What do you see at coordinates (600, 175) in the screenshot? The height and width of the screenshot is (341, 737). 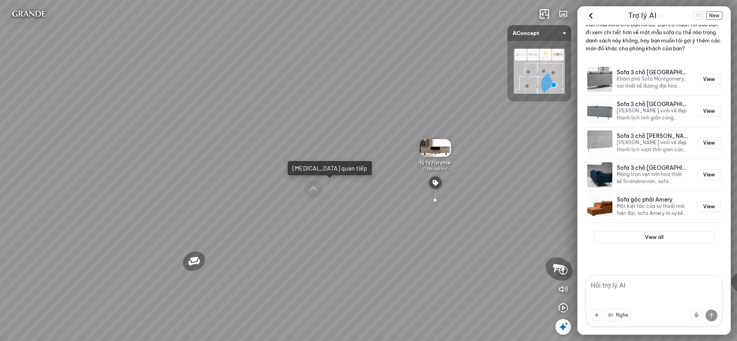 I see `img: Sofa 3 chỗ Sunderland` at bounding box center [600, 175].